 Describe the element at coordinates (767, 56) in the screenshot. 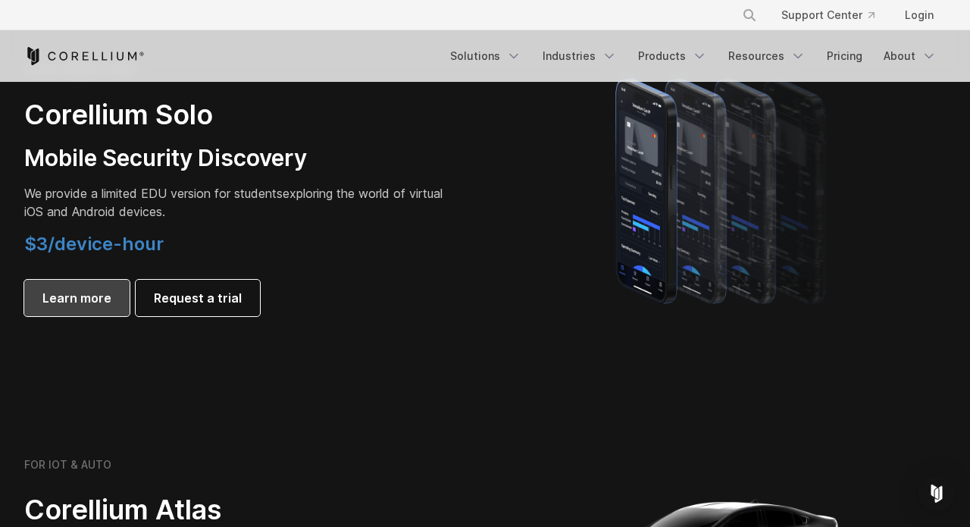

I see `a: Resources` at that location.